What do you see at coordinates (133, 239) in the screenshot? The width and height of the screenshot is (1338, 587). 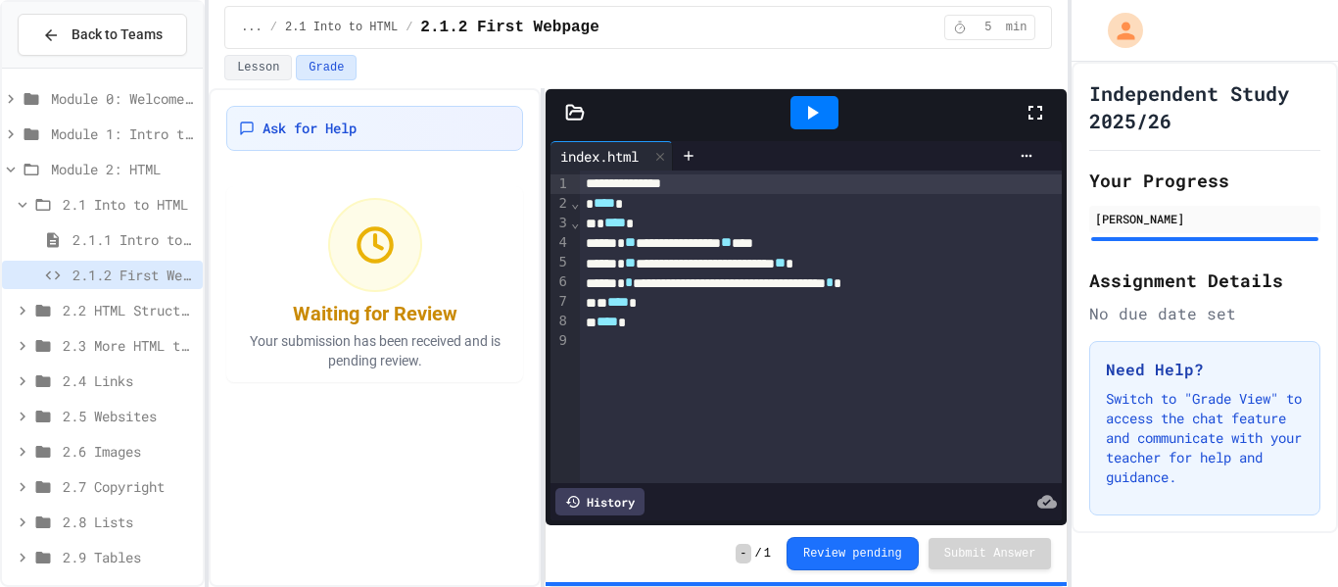 I see `span: 2.1.1 Intro to HTML` at bounding box center [133, 239].